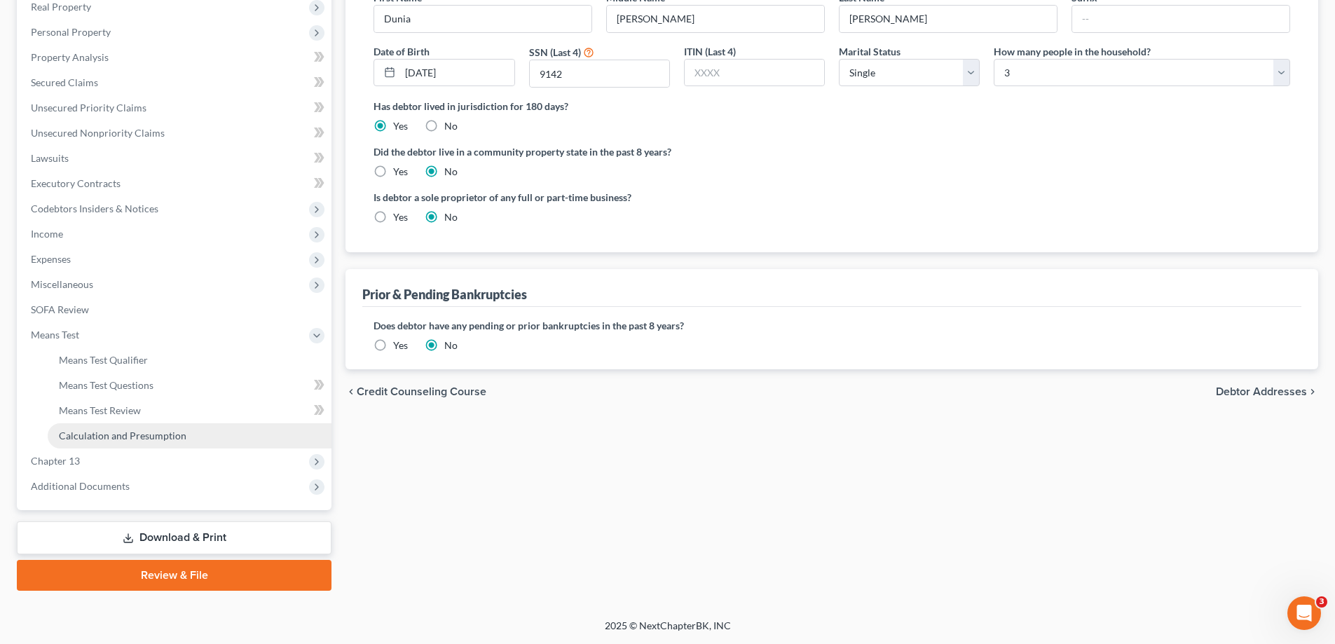 The image size is (1335, 644). What do you see at coordinates (88, 107) in the screenshot?
I see `span: Unsecured Priority Claims` at bounding box center [88, 107].